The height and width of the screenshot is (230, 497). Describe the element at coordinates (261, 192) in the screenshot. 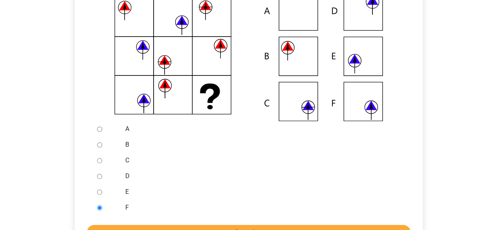

I see `label: E` at that location.